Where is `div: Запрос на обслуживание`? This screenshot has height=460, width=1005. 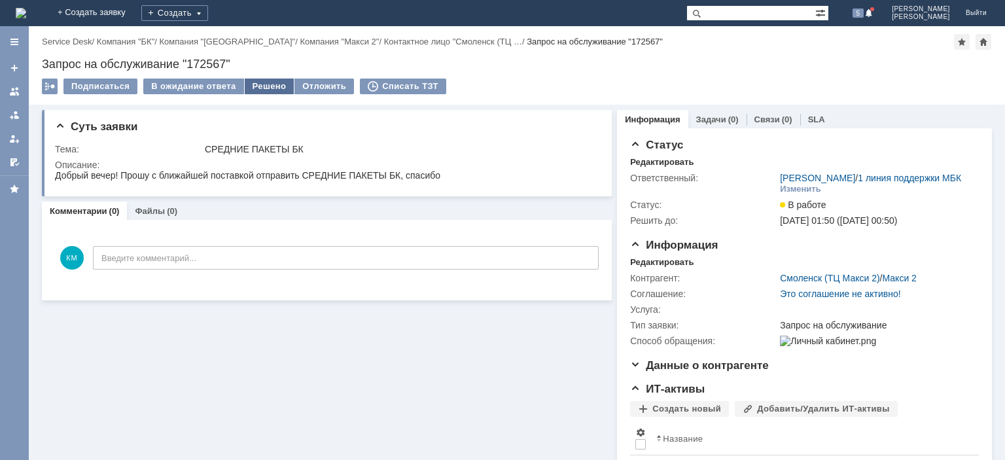 div: Запрос на обслуживание is located at coordinates (876, 325).